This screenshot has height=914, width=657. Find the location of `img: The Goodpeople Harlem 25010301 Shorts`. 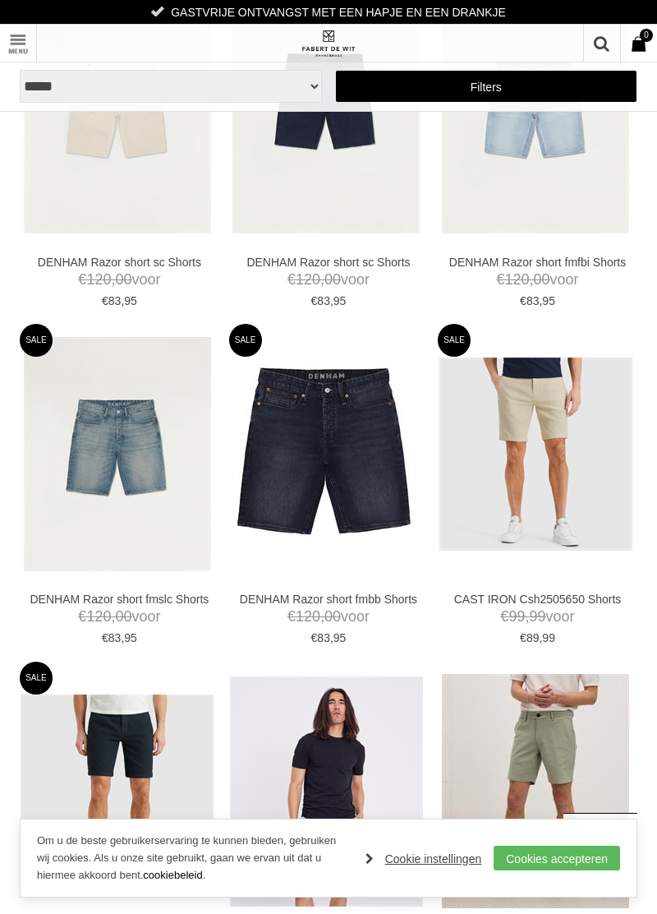

img: The Goodpeople Harlem 25010301 Shorts is located at coordinates (536, 790).